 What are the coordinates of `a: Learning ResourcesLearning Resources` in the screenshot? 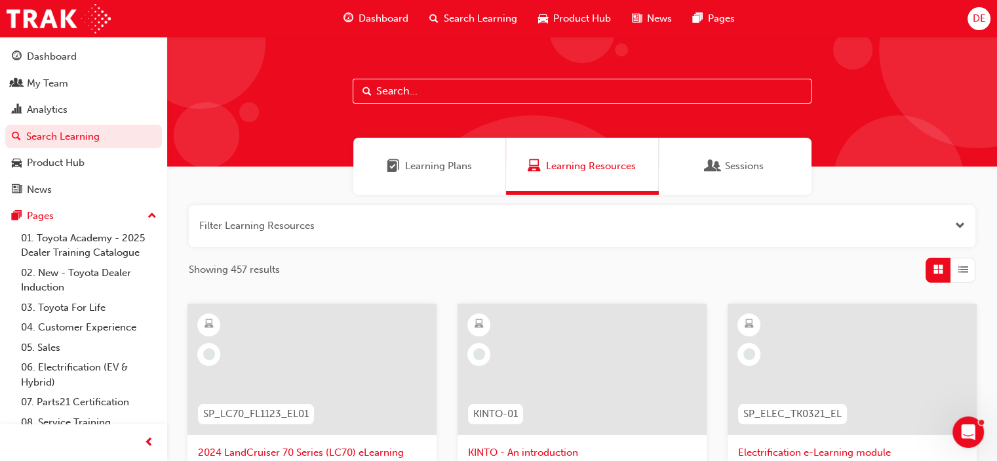 It's located at (582, 166).